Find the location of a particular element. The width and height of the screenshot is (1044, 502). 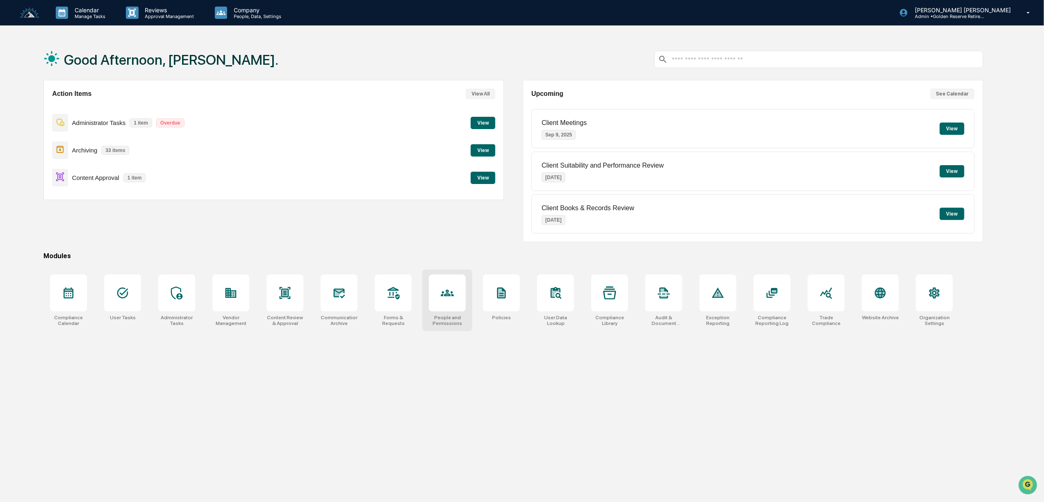

p: Company is located at coordinates (256, 10).